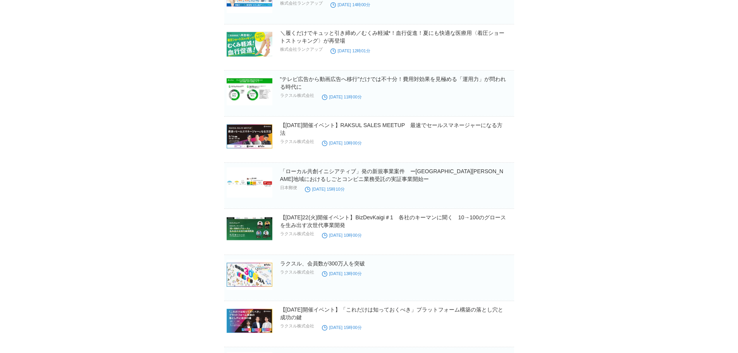  I want to click on a: ＼履くだけでキュッと引き締め／むくみ軽減*！血行促進！夏にも快適な医療用〈着圧ショートストッキング〉が再登場, so click(392, 37).